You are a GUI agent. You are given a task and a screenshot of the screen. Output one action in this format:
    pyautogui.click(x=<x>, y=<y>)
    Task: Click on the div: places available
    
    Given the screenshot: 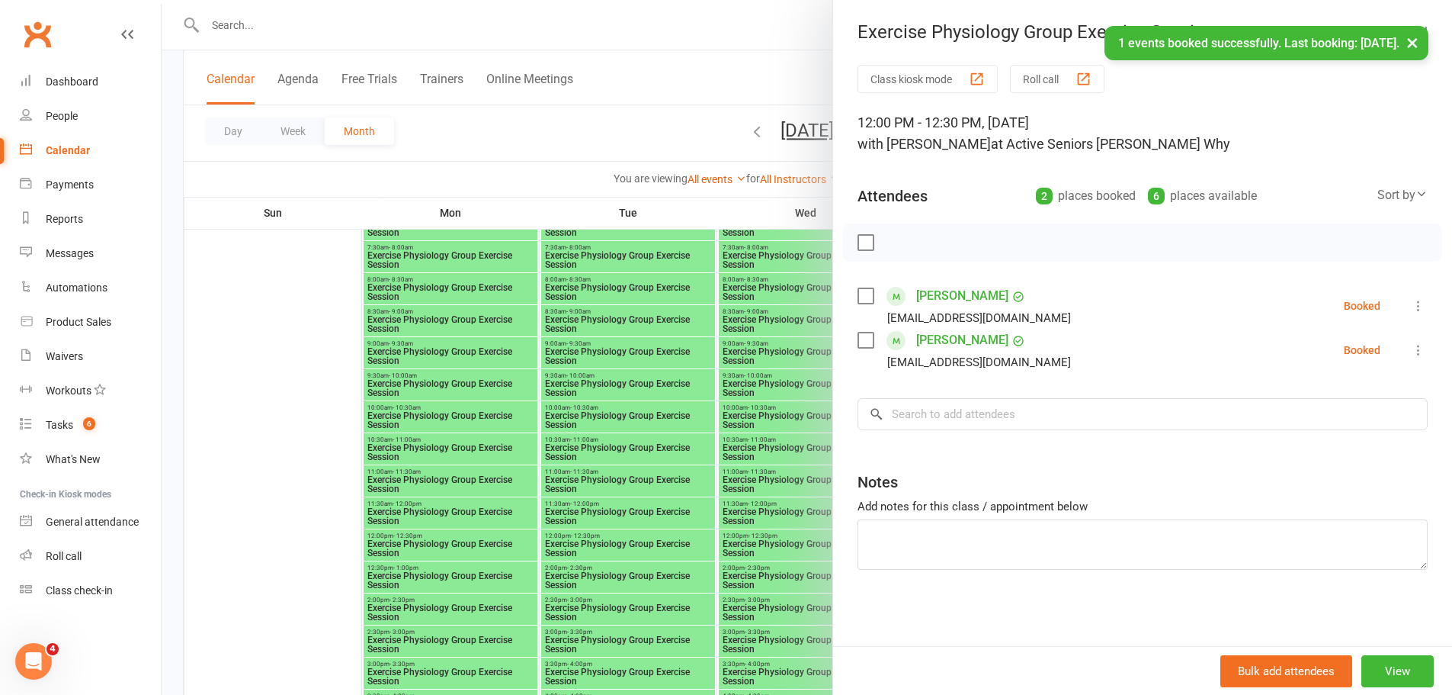 What is the action you would take?
    pyautogui.click(x=1202, y=196)
    